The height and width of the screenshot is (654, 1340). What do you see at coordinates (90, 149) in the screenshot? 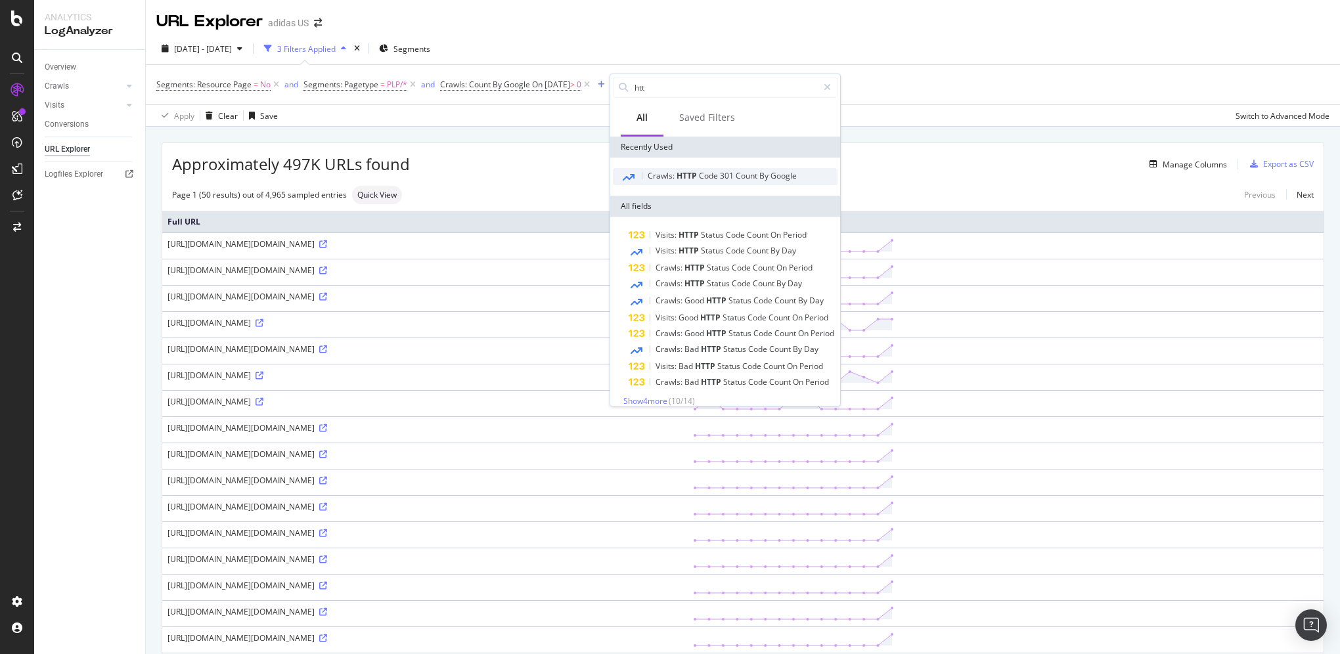
I see `a: URL Explorer` at bounding box center [90, 149].